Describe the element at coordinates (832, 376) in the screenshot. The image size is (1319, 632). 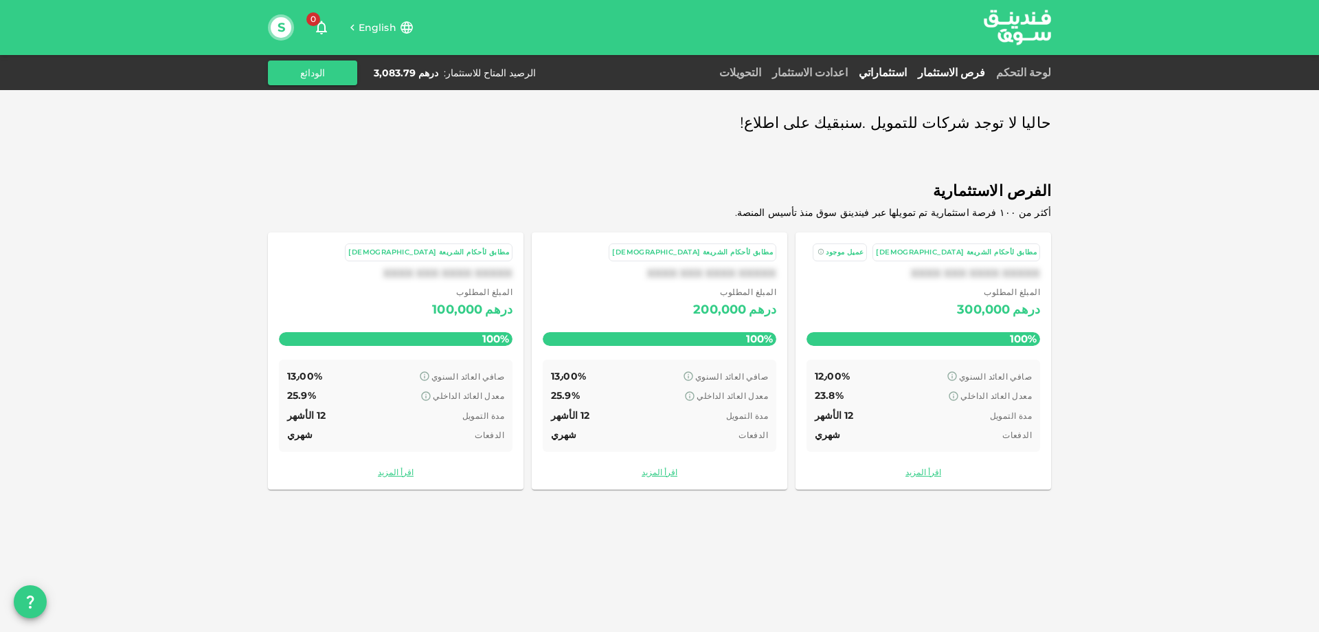
I see `span: 12٫00%` at that location.